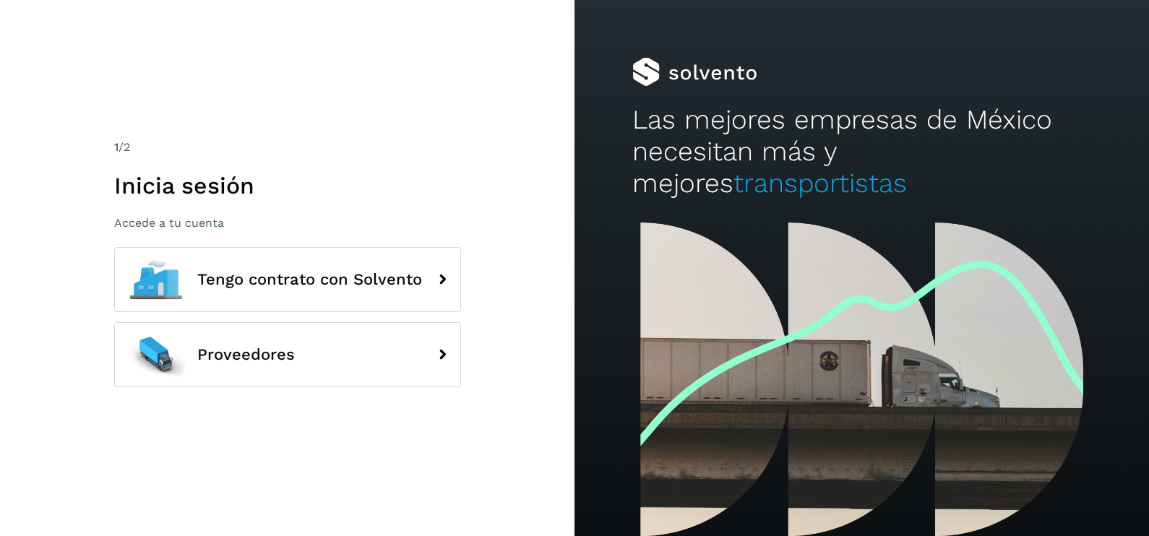  Describe the element at coordinates (862, 152) in the screenshot. I see `h2: Las mejores empresas de México necesitan más y mejores` at that location.